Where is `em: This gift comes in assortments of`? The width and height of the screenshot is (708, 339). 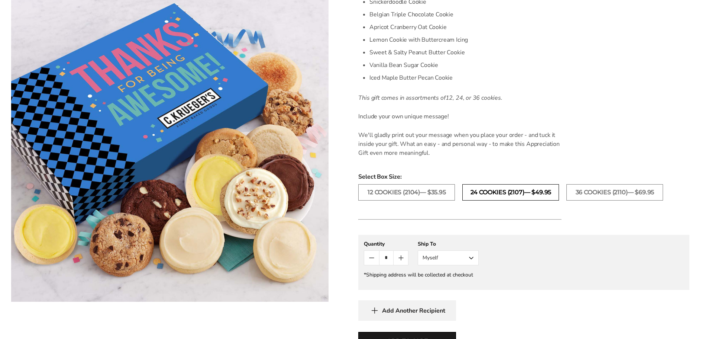 em: This gift comes in assortments of is located at coordinates (402, 98).